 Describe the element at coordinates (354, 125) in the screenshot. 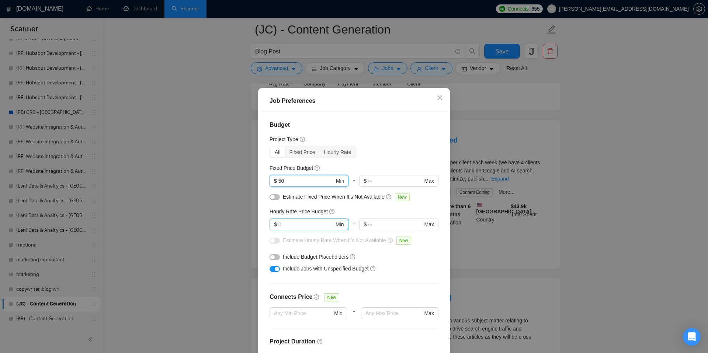

I see `h4: Budget` at that location.